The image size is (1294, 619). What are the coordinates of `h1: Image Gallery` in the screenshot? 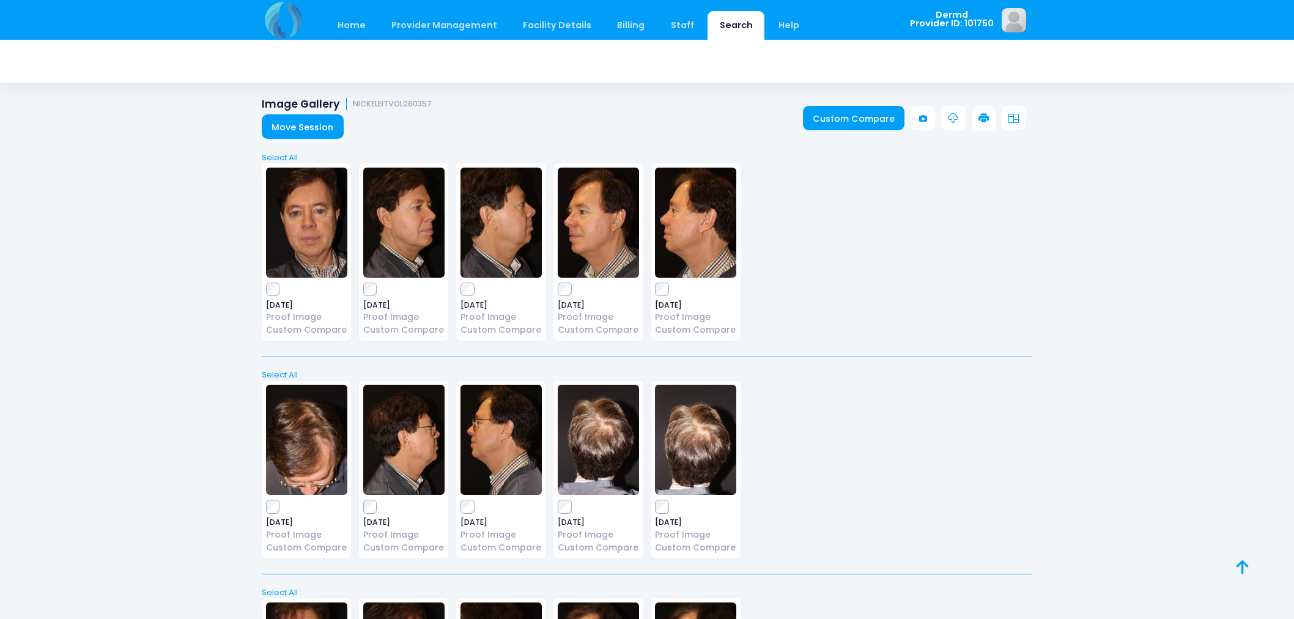 It's located at (347, 104).